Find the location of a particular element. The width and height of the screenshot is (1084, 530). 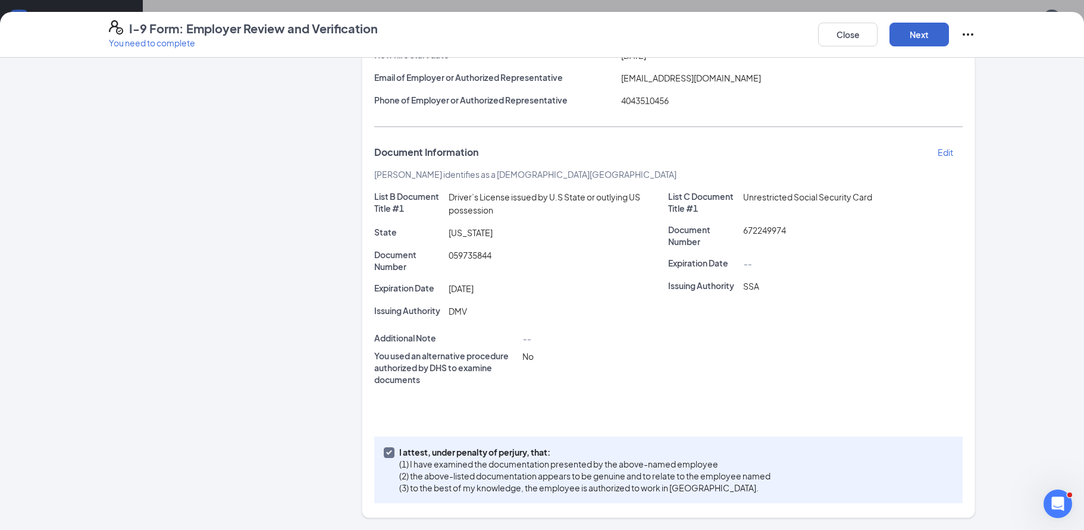

p: You need to complete is located at coordinates (243, 43).